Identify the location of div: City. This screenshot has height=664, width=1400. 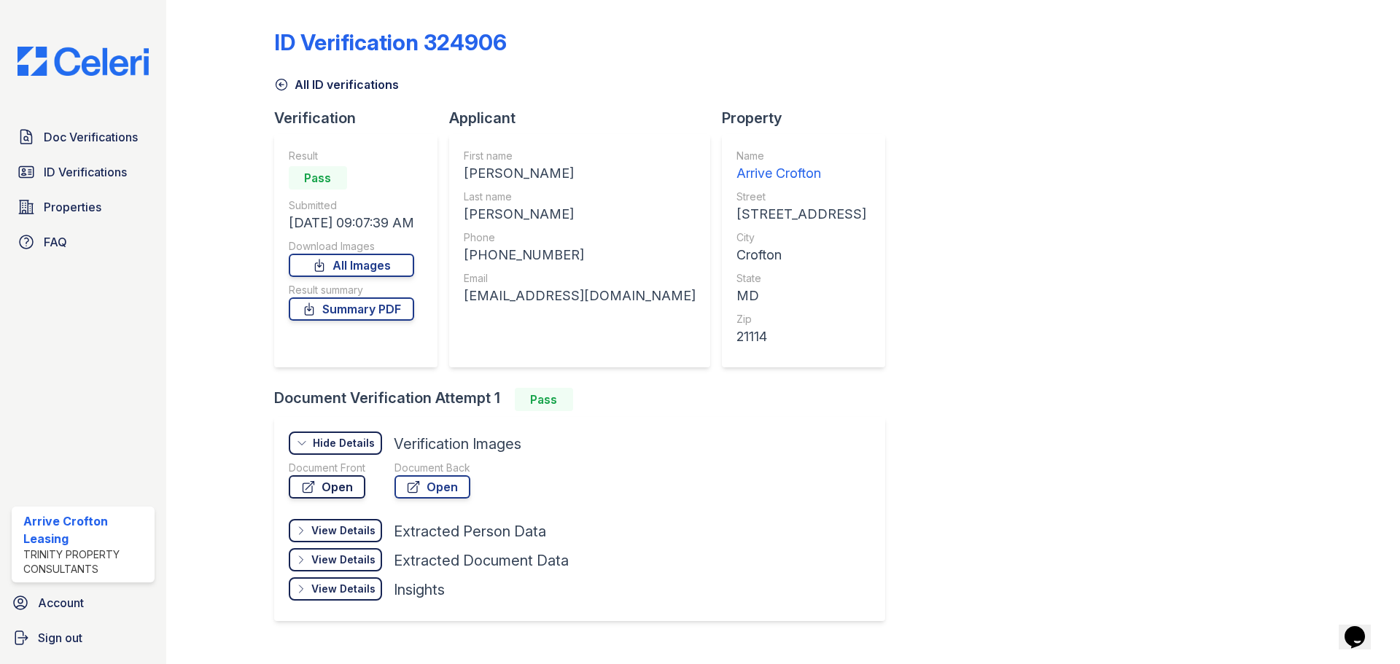
(801, 238).